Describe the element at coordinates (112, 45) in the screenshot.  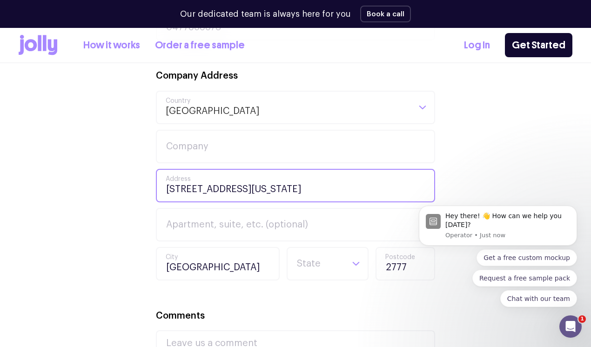
I see `a: How it works` at that location.